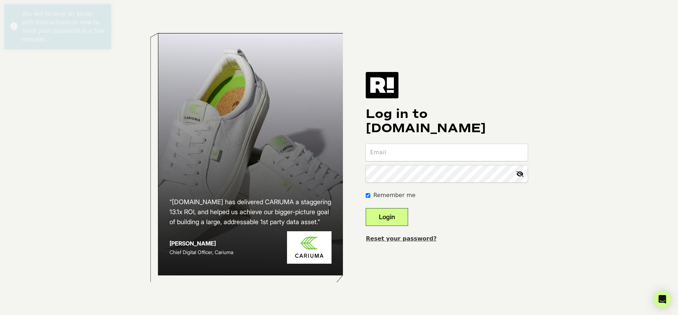 The width and height of the screenshot is (678, 315). I want to click on div: You will receive an email with instructions on how to reset your password in a few minutes., so click(64, 27).